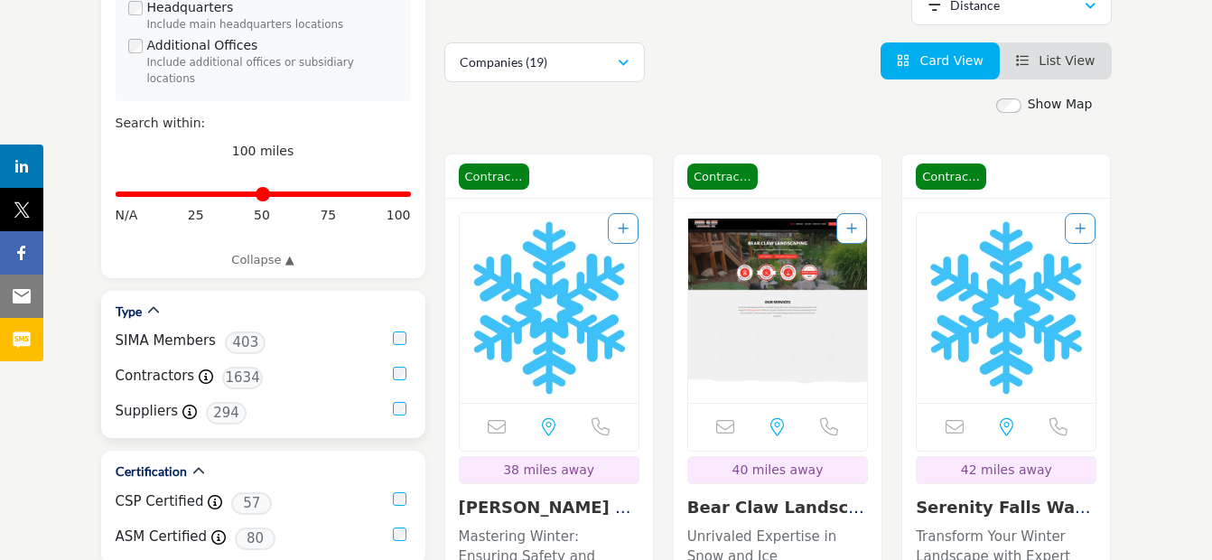  Describe the element at coordinates (399, 373) in the screenshot. I see `input: Contractors checkbox` at that location.